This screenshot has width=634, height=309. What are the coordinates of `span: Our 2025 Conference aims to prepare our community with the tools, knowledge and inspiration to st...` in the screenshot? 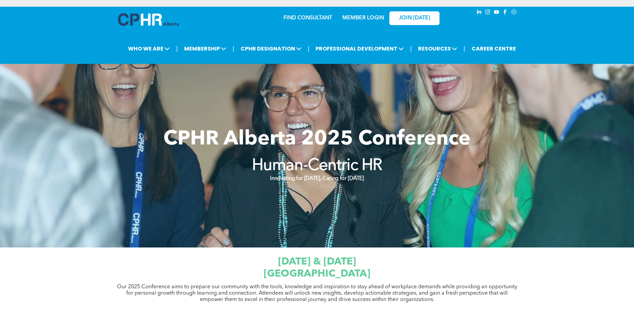 It's located at (317, 293).